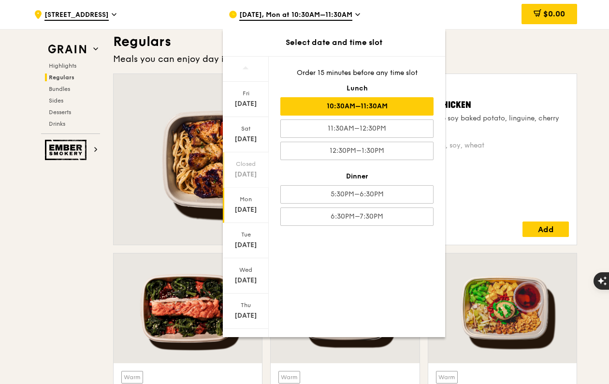 The width and height of the screenshot is (609, 384). Describe the element at coordinates (460, 105) in the screenshot. I see `div: Honey Duo Mustard Chicken` at that location.